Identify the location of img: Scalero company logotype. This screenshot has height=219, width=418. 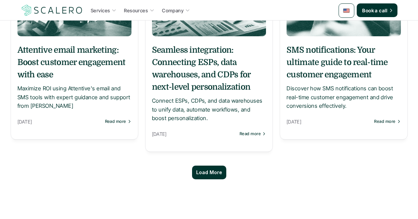
(52, 10).